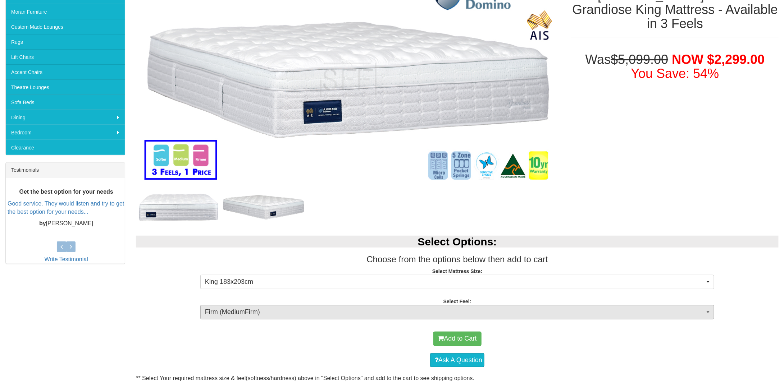 The height and width of the screenshot is (383, 784). Describe the element at coordinates (457, 361) in the screenshot. I see `a: Ask A Question` at that location.